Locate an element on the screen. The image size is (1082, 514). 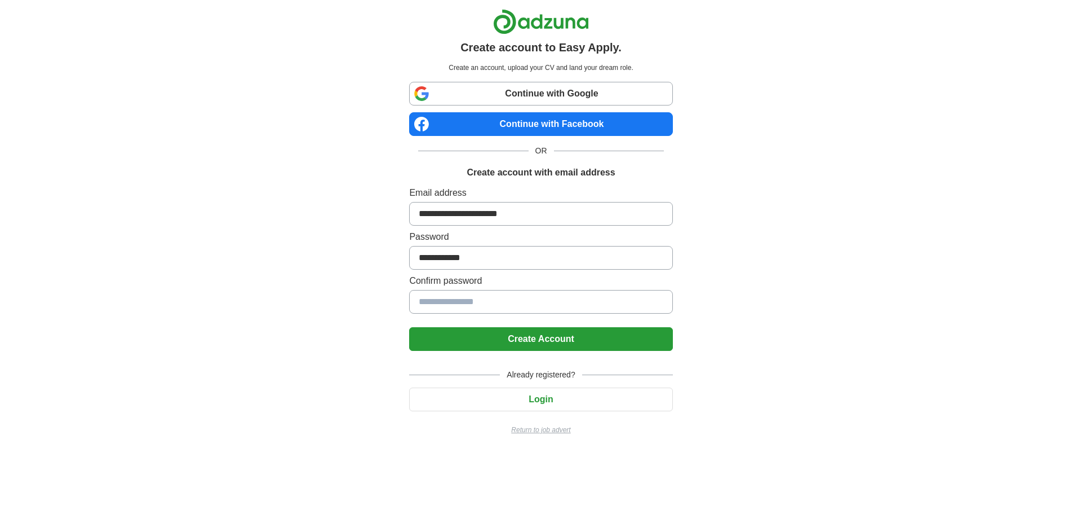
a: Return to job advert is located at coordinates (541, 430).